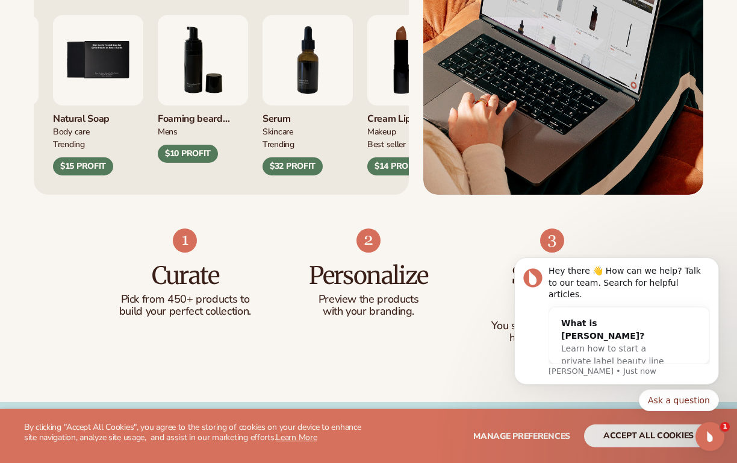 The image size is (737, 463). Describe the element at coordinates (308, 115) in the screenshot. I see `div: Serum` at that location.